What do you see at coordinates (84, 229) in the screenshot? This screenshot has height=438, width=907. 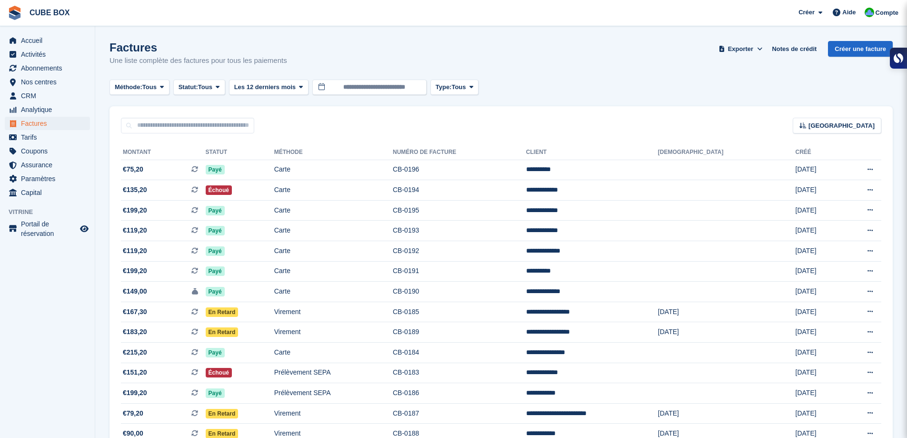 I see `a: Boutique d'aperçu` at bounding box center [84, 229].